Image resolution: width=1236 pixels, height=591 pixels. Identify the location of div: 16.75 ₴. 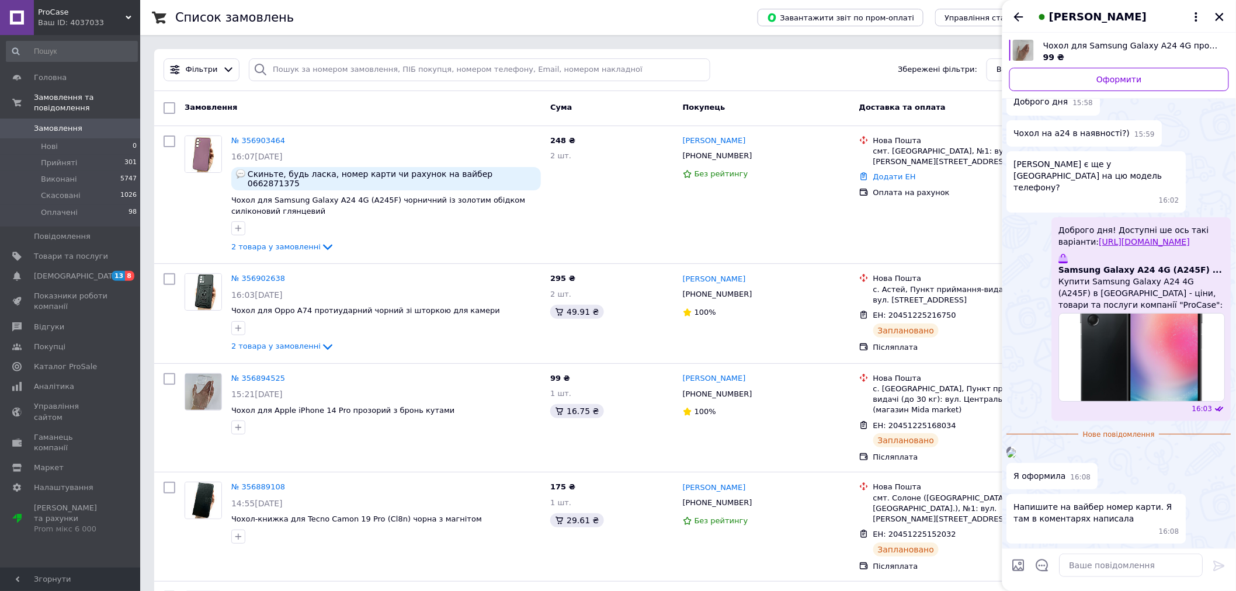
(576, 411).